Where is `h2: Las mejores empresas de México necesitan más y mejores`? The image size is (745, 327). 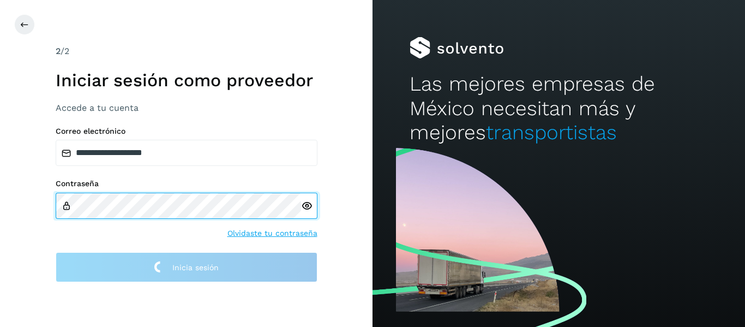
h2: Las mejores empresas de México necesitan más y mejores is located at coordinates (559, 108).